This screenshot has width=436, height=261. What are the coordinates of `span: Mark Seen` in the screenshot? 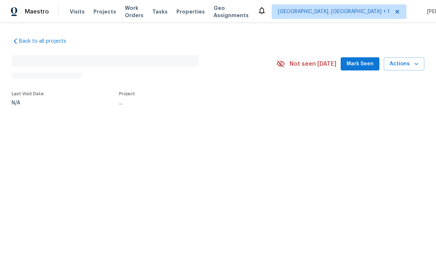 It's located at (360, 64).